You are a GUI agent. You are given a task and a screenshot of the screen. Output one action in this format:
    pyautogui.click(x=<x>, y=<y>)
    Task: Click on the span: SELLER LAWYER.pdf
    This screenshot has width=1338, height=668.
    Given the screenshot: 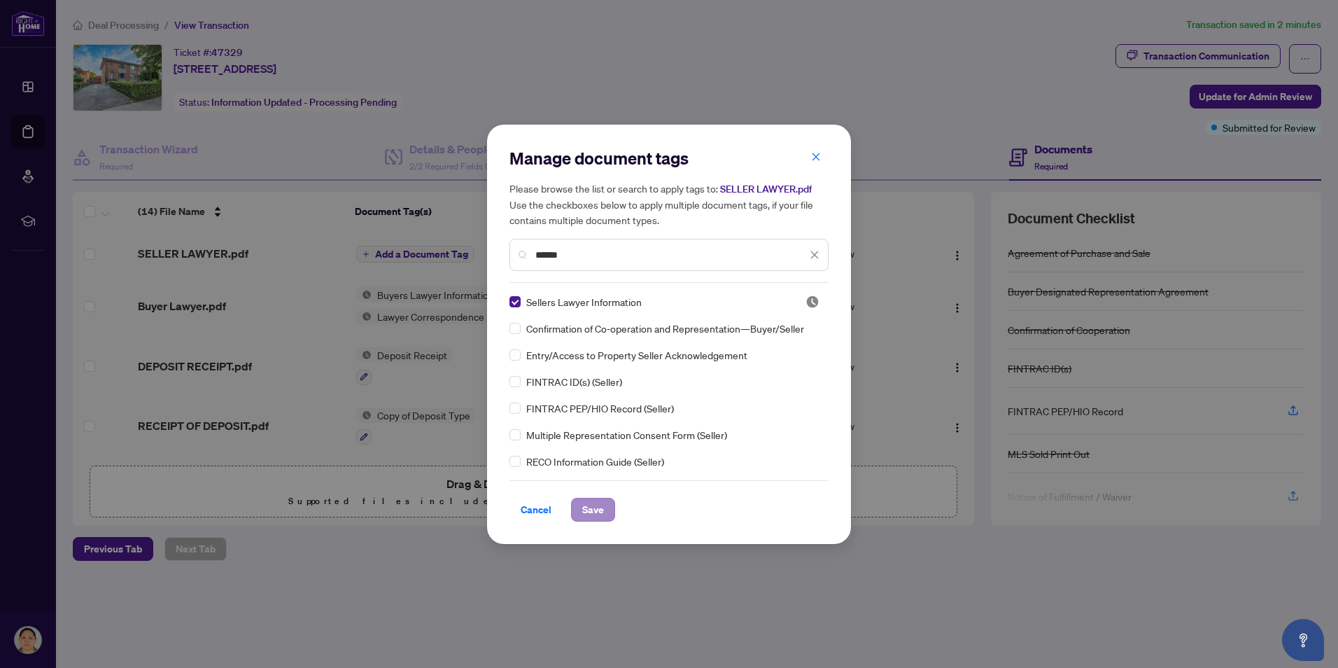 What is the action you would take?
    pyautogui.click(x=766, y=189)
    